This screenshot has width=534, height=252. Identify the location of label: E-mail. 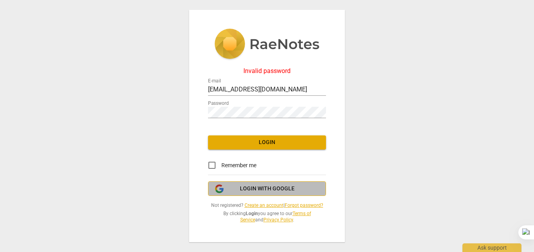
(214, 81).